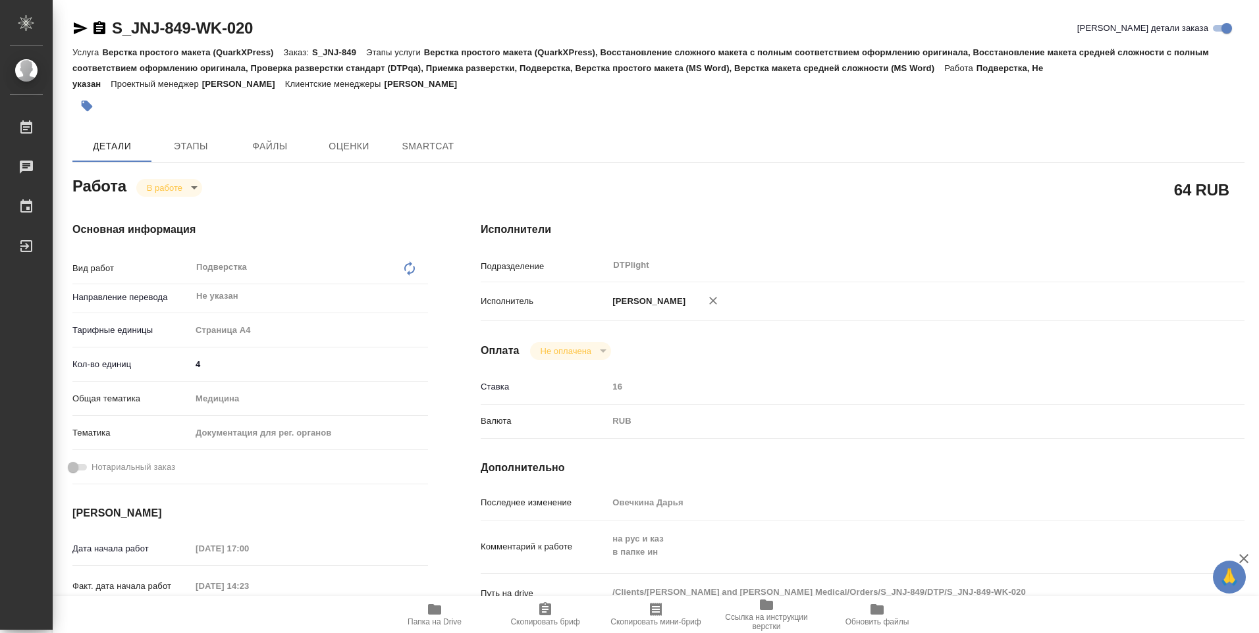 This screenshot has width=1259, height=633. Describe the element at coordinates (641, 60) in the screenshot. I see `p: Верстка простого макета (QuarkXPress), Восстановление сложного макета с полным соответствием офор...` at that location.